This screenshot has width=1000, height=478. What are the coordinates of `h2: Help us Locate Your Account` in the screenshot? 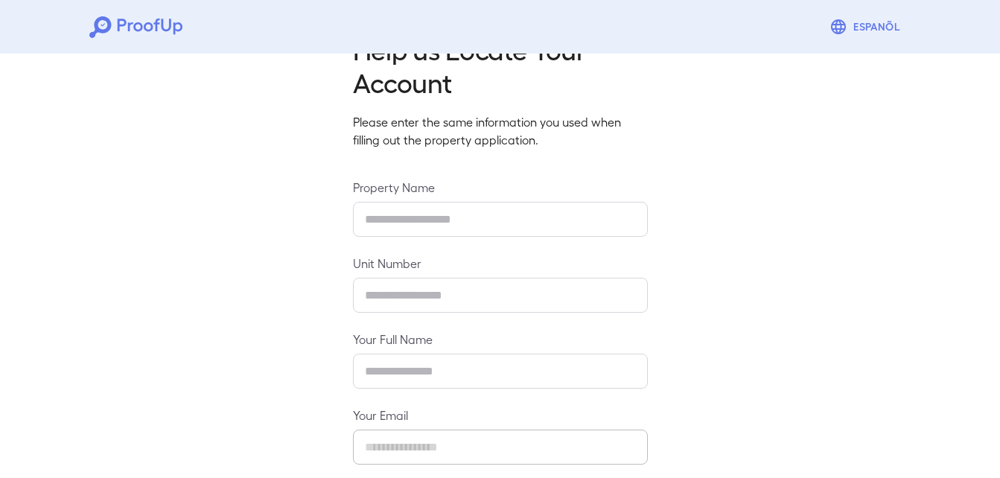 It's located at (501, 66).